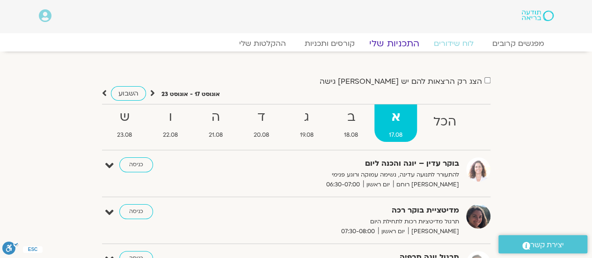 The height and width of the screenshot is (258, 592). Describe the element at coordinates (547, 245) in the screenshot. I see `span: יצירת קשר` at that location.